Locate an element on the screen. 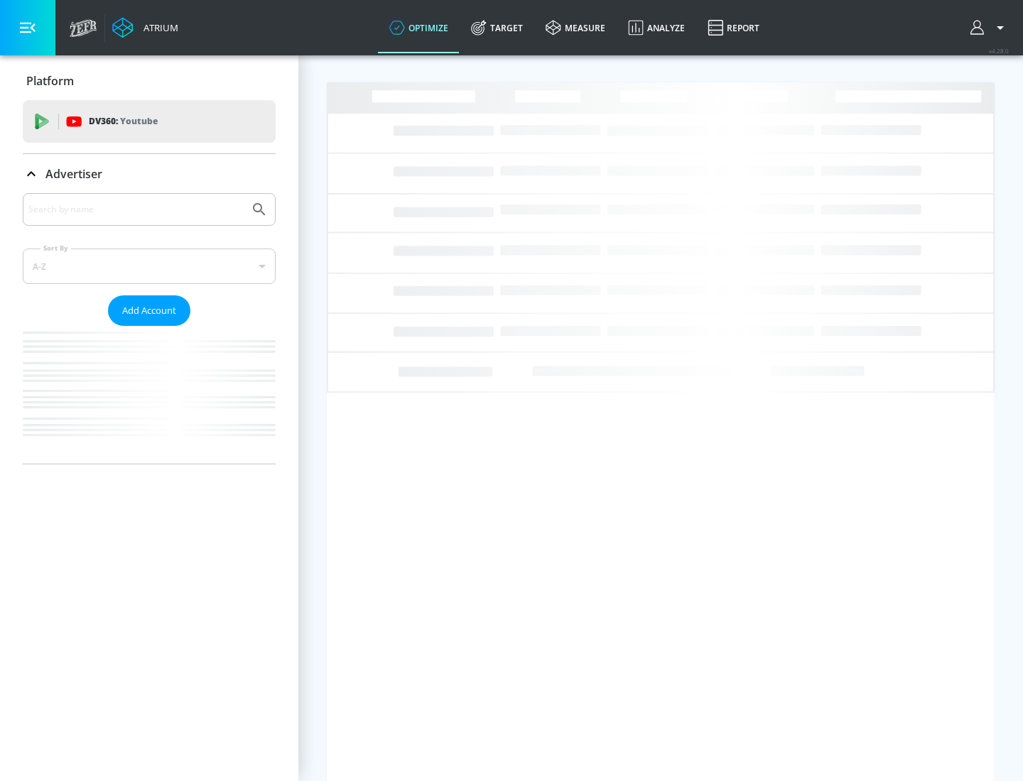 This screenshot has width=1023, height=781. div: Atrium is located at coordinates (158, 28).